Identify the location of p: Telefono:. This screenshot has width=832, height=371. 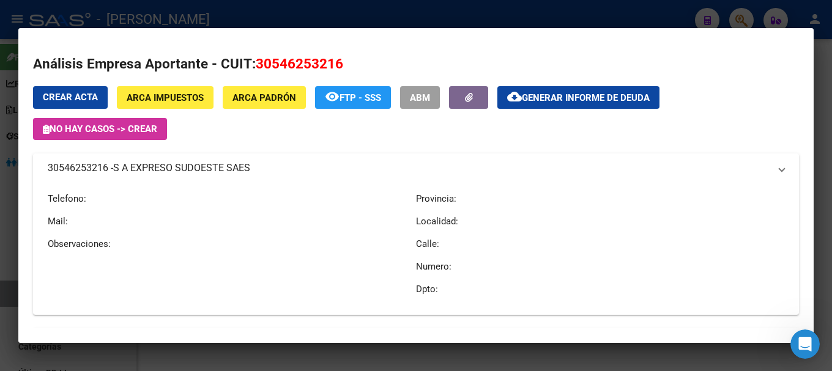
(232, 199).